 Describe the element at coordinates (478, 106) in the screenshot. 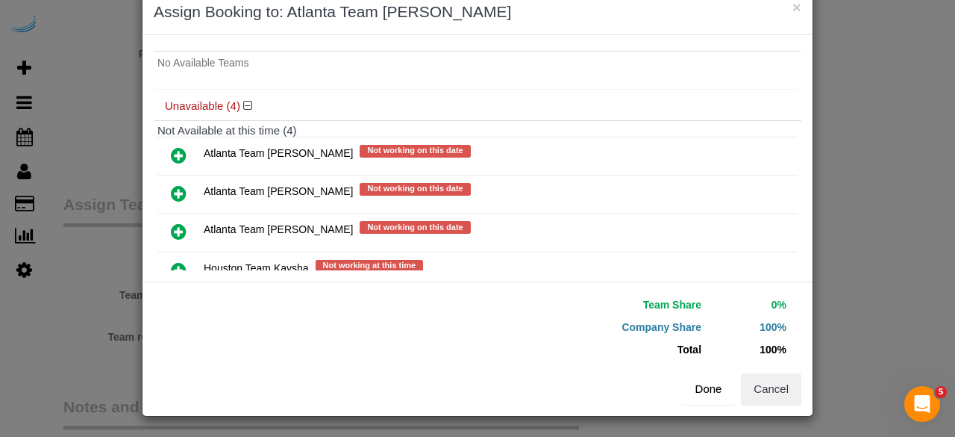

I see `h4: Unavailable (4)` at that location.